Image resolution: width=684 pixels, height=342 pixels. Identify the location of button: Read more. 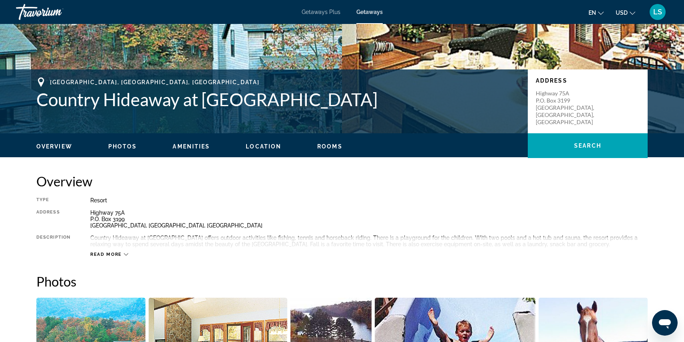
(109, 254).